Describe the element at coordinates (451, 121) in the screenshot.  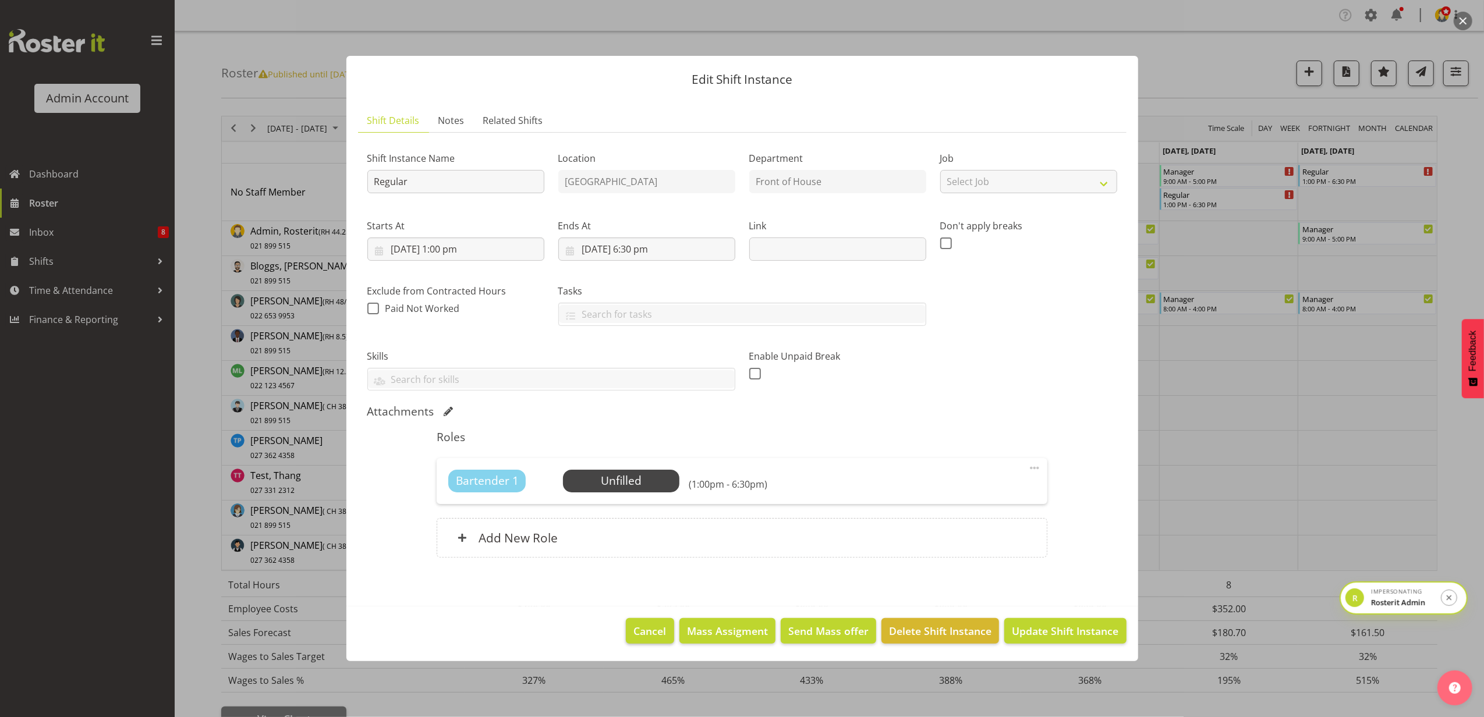
I see `span: Notes` at that location.